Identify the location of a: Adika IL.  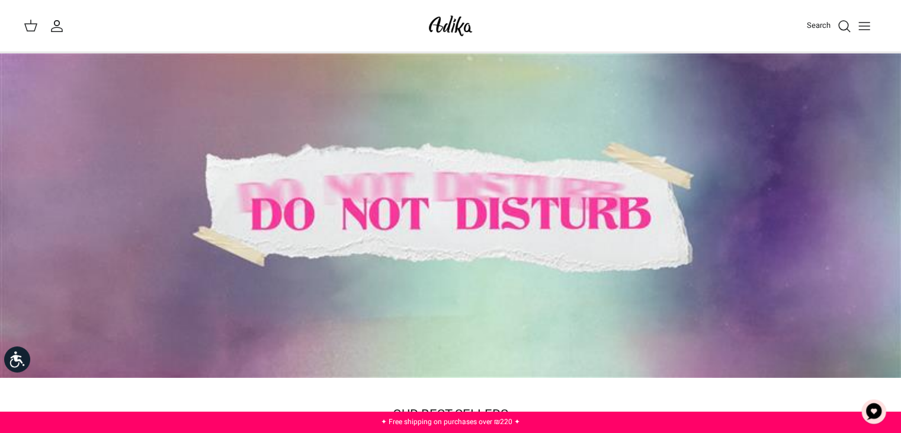
(450, 25).